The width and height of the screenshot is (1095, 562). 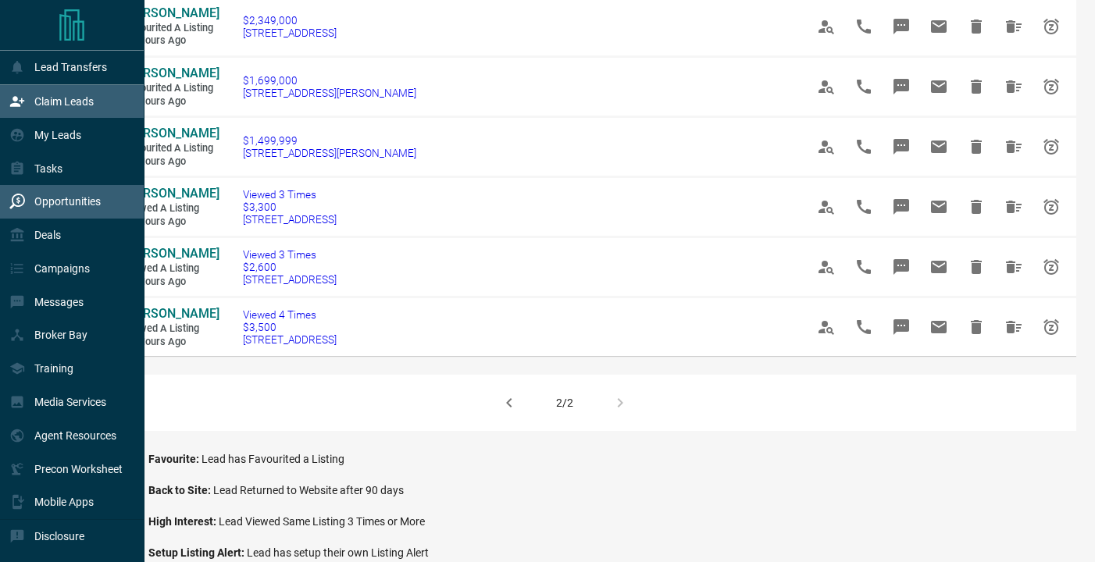 I want to click on span: High Interest, so click(x=183, y=522).